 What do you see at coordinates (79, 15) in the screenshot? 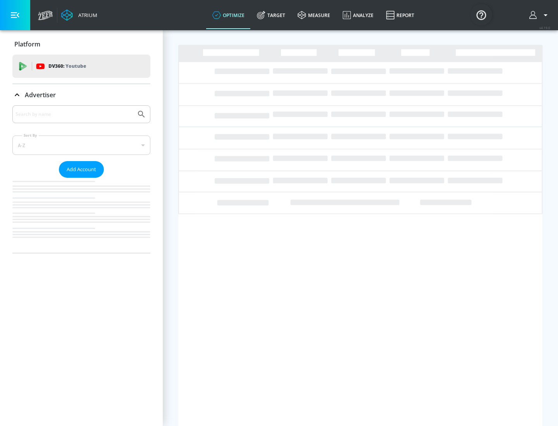
I see `a: Atrium` at bounding box center [79, 15].